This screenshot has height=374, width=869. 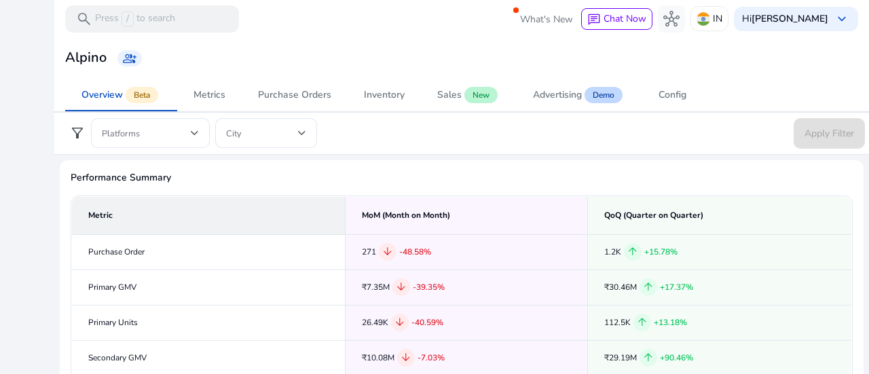 I want to click on span: -40.59%, so click(x=427, y=323).